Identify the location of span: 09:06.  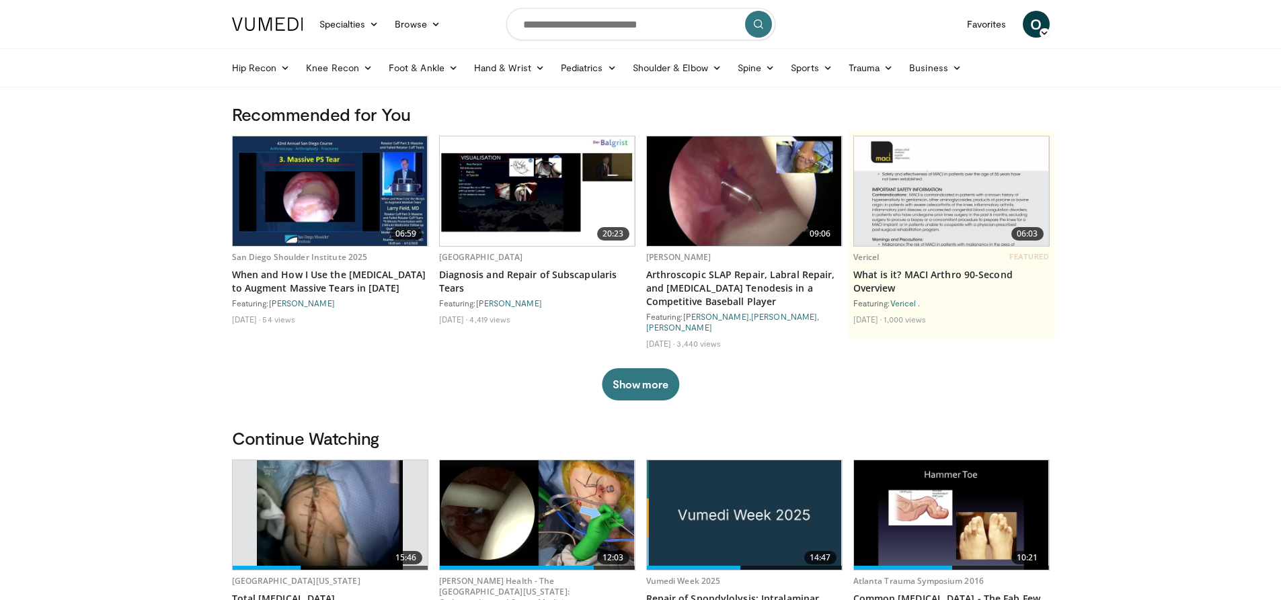
(820, 234).